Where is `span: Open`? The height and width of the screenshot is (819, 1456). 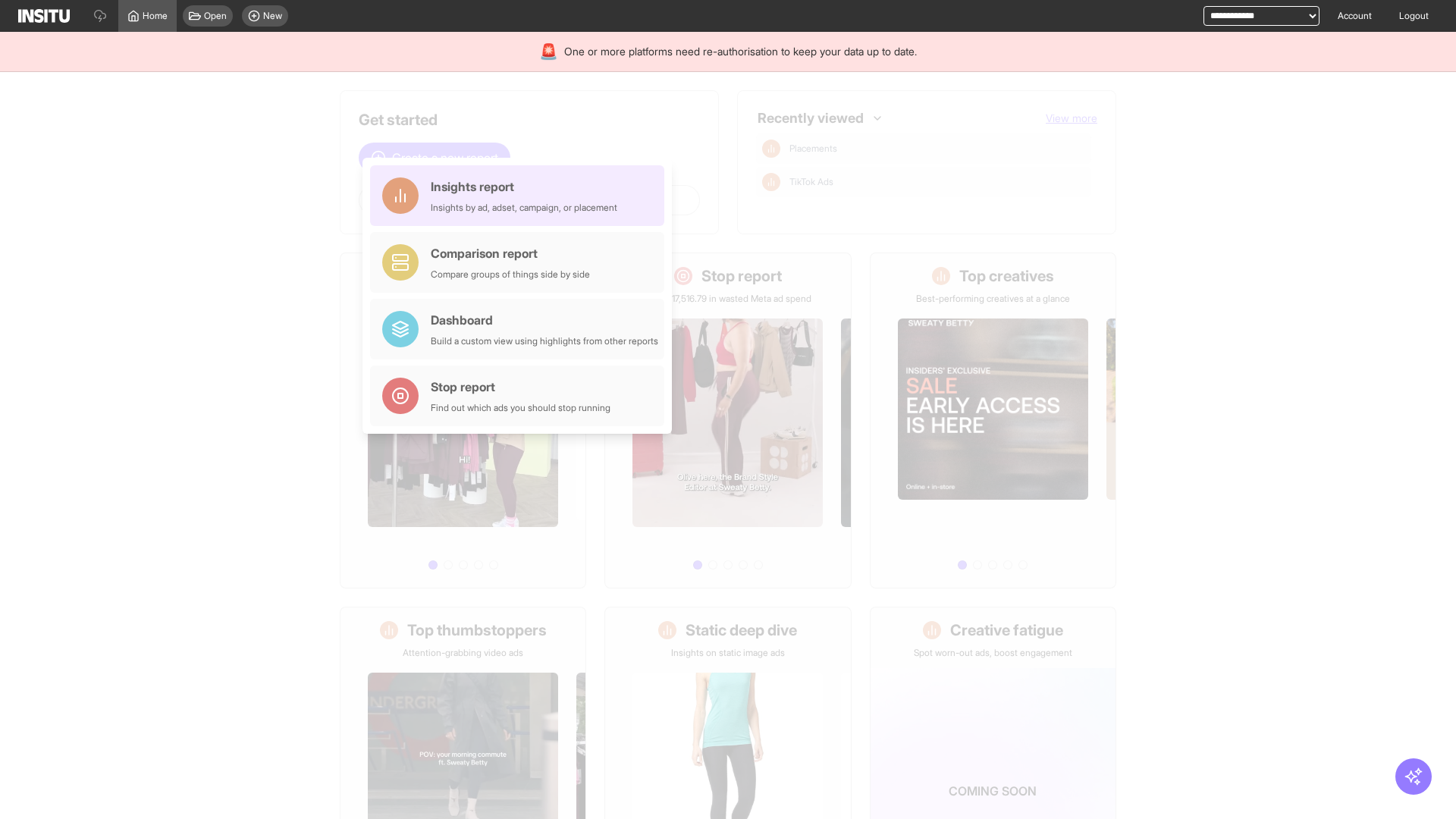 span: Open is located at coordinates (215, 16).